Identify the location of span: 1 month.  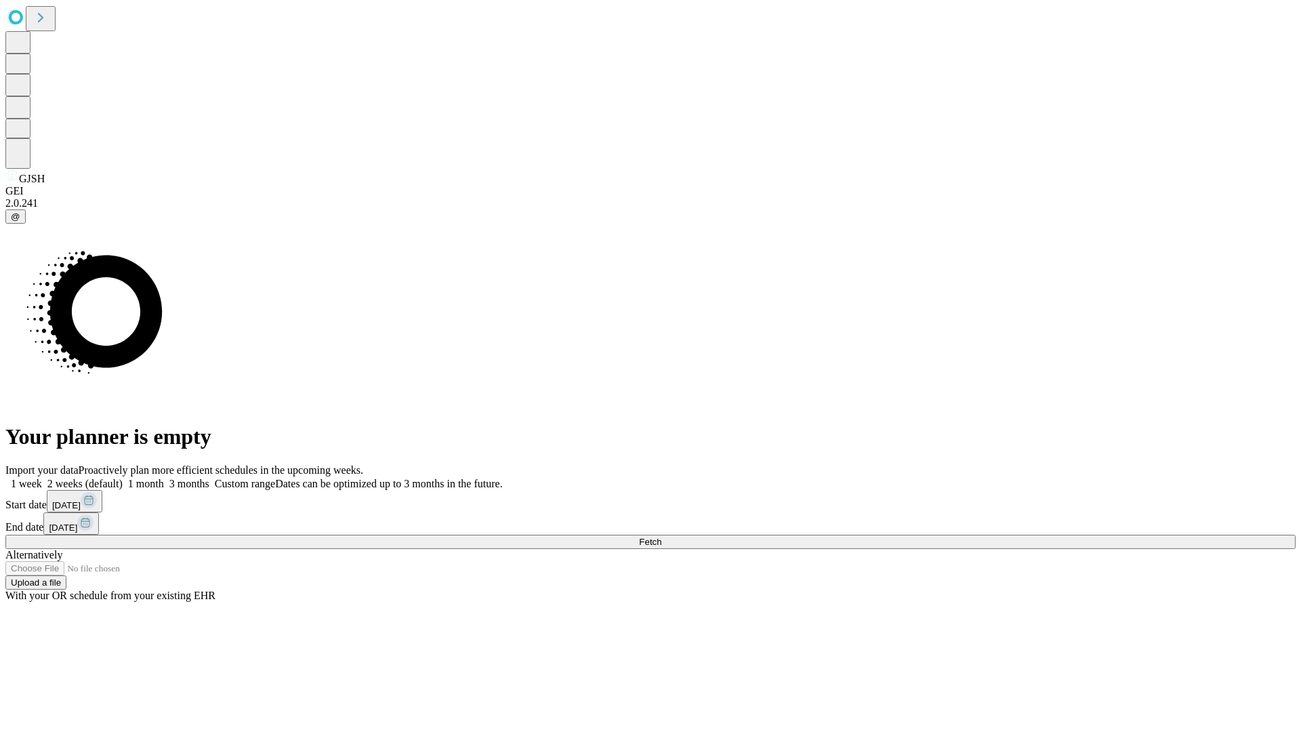
(146, 483).